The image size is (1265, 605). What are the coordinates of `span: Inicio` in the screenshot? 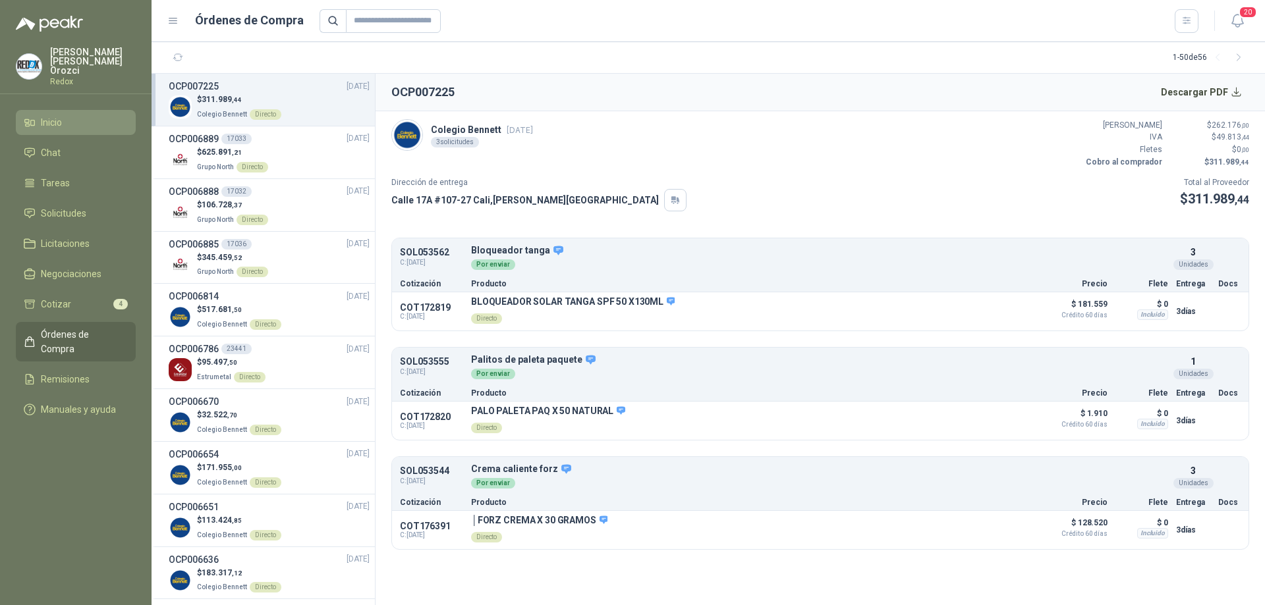 It's located at (51, 123).